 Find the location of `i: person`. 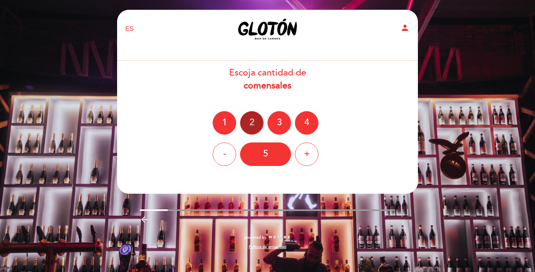

i: person is located at coordinates (405, 28).